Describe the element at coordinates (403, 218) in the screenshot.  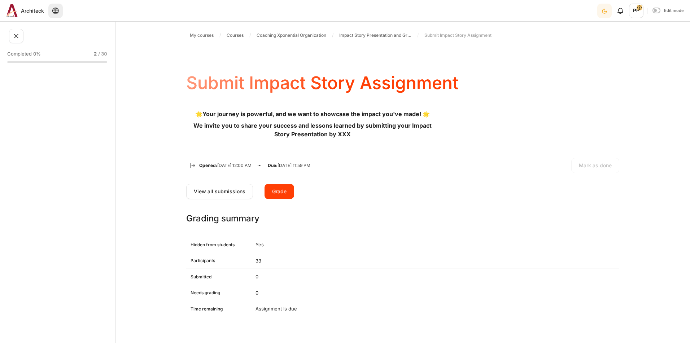
I see `h3: Grading summary` at that location.